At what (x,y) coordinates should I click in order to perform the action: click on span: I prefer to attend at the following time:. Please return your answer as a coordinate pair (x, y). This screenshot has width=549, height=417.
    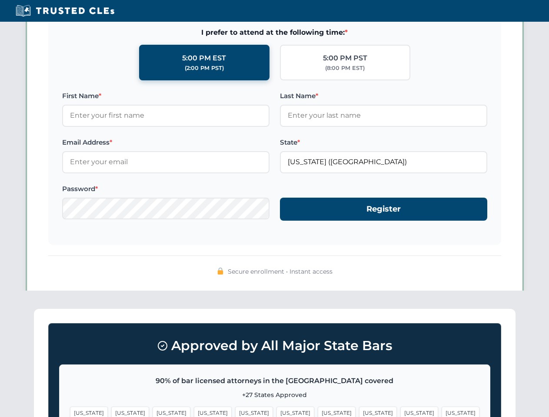
    Looking at the image, I should click on (275, 33).